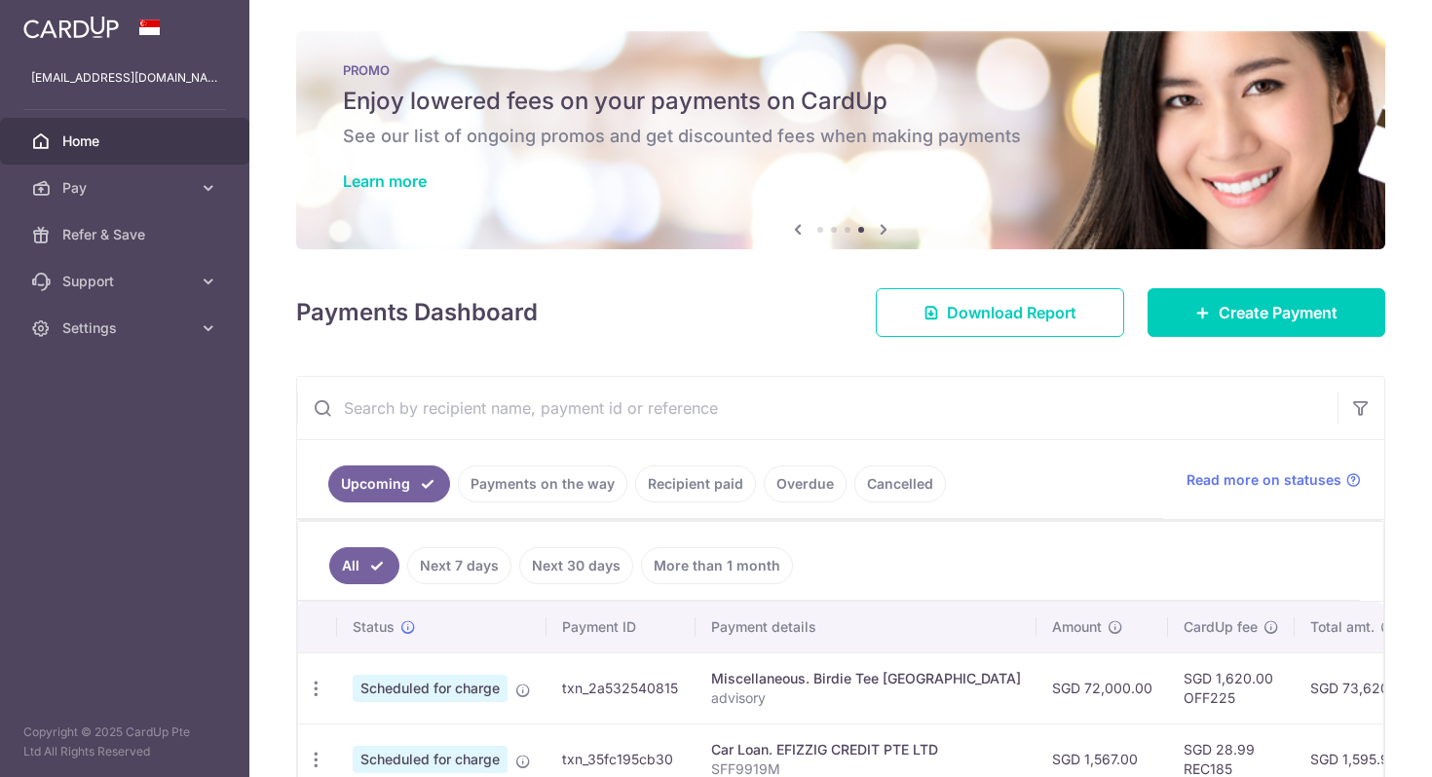  Describe the element at coordinates (1076, 627) in the screenshot. I see `span: Amount` at that location.